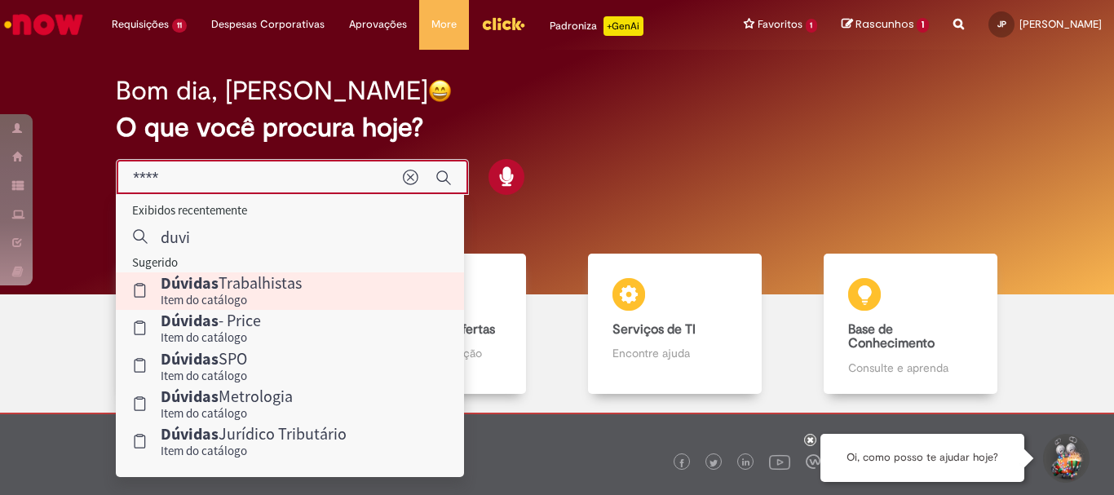  I want to click on a: Base de Conhecimento Consulte e aprenda, so click(910, 324).